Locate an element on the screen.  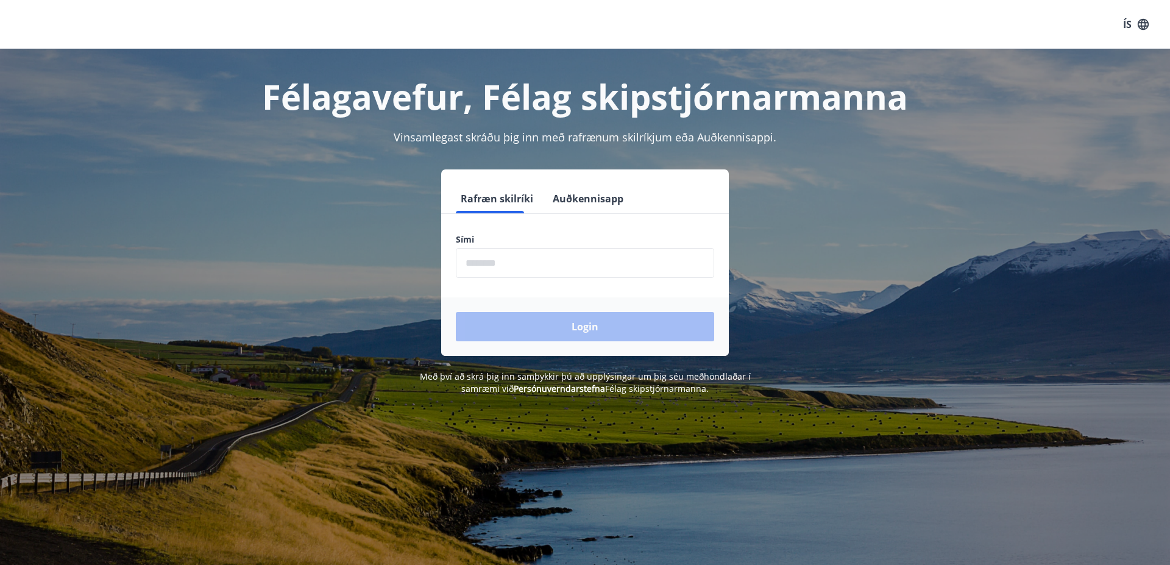
h1: Félagavefur, Félag skipstjórnarmanna is located at coordinates (585, 96).